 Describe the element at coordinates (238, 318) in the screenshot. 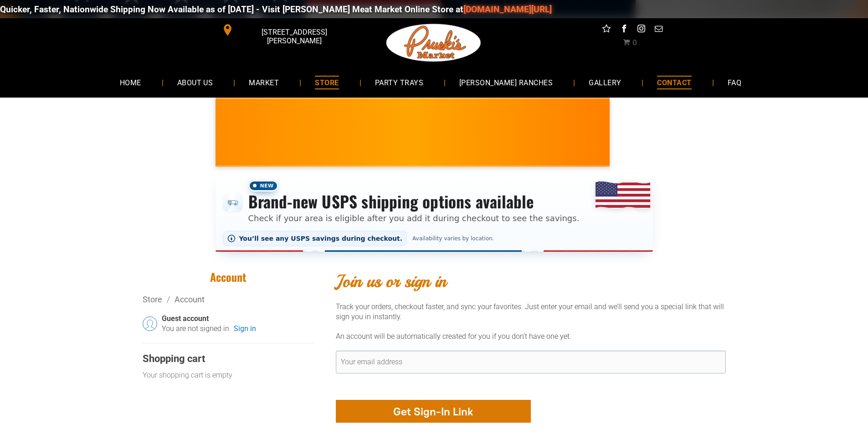

I see `div: Guest account` at that location.